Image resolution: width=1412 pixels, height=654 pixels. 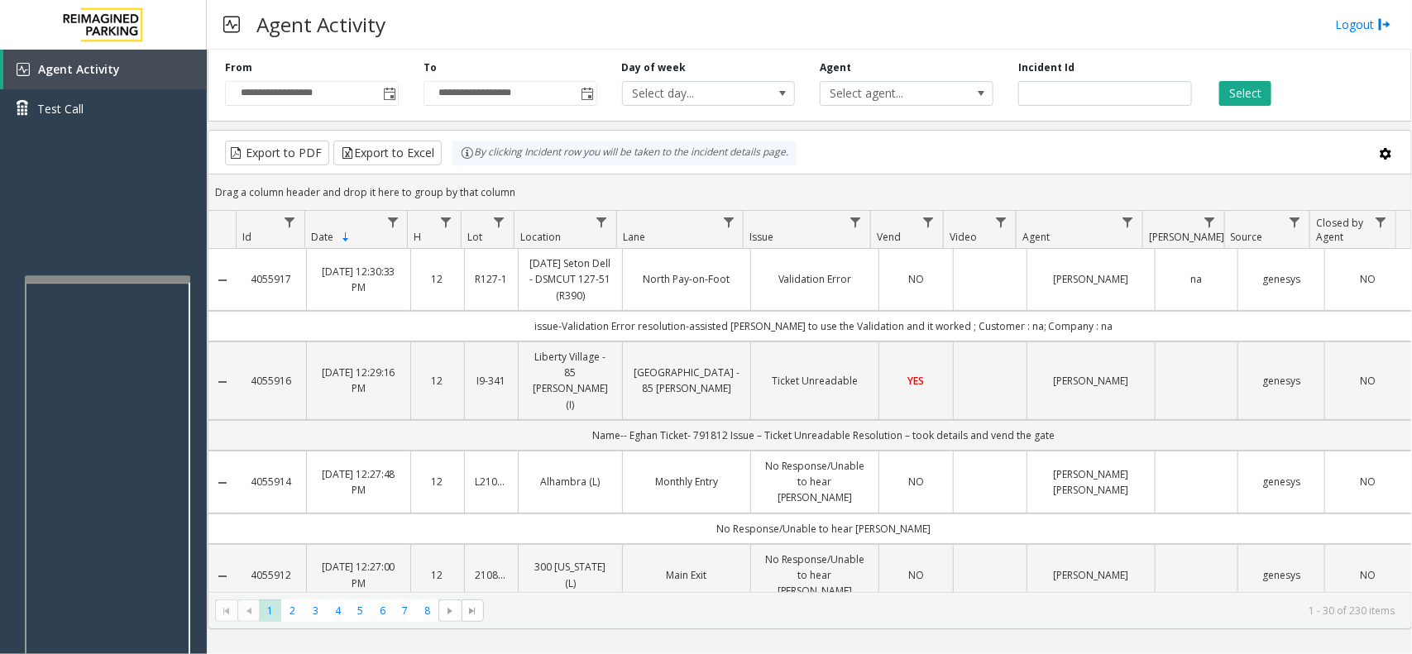 I want to click on h3: Agent Activity, so click(x=321, y=24).